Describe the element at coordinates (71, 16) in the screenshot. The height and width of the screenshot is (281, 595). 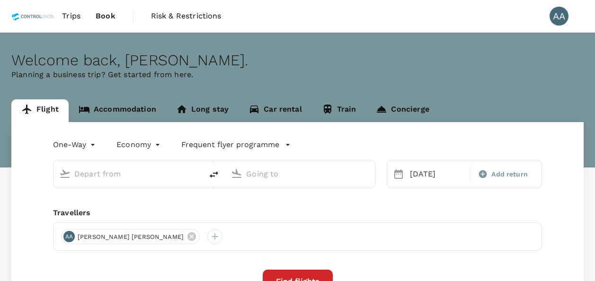
I see `span: Trips` at that location.